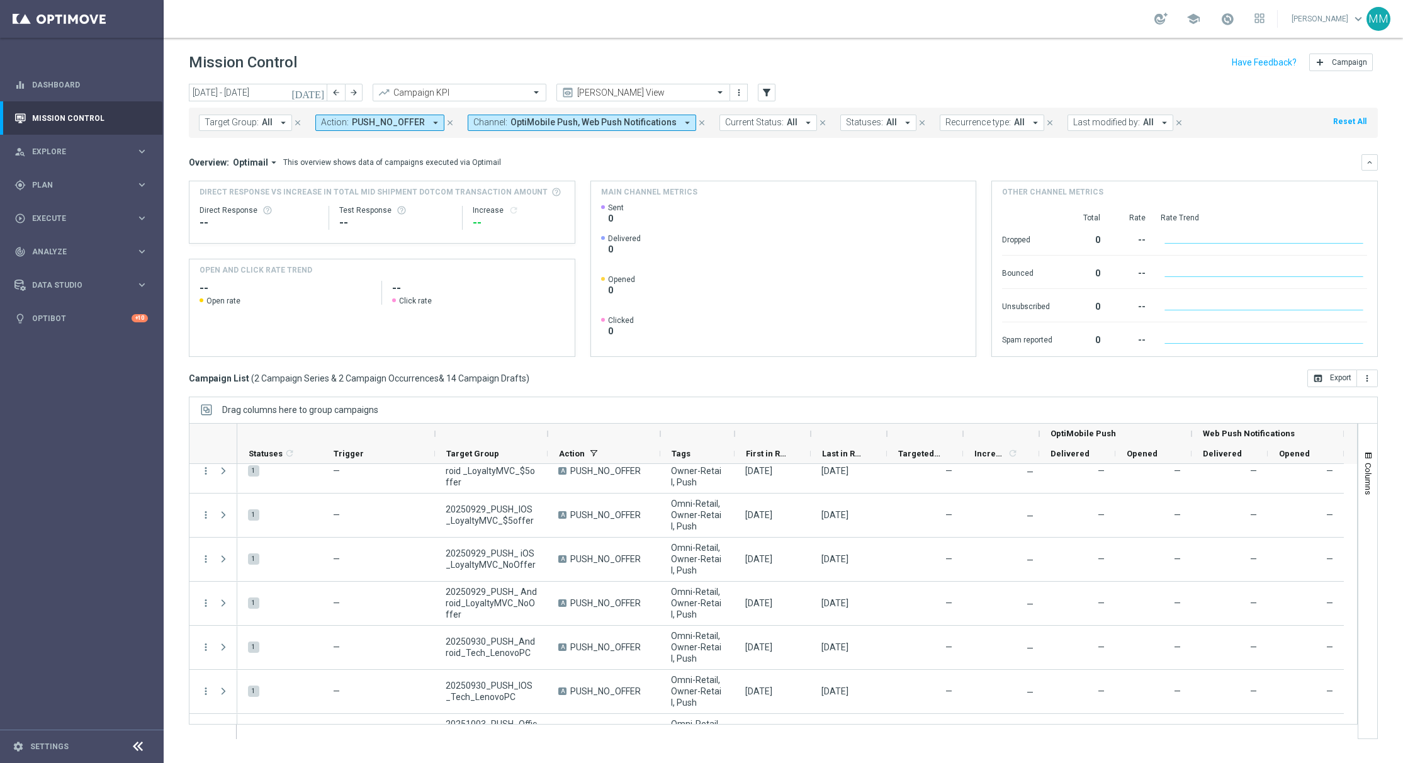 The image size is (1403, 763). I want to click on div: Plan, so click(75, 185).